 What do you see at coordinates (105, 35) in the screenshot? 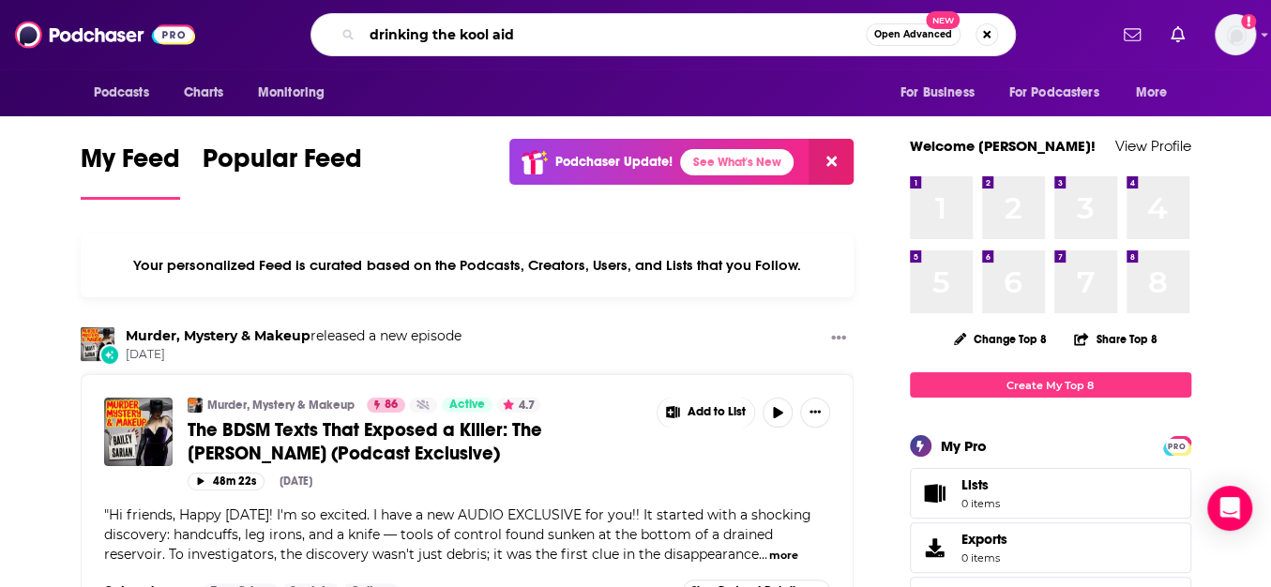
I see `img: Podchaser - Follow, Share and Rate Podcasts` at bounding box center [105, 35].